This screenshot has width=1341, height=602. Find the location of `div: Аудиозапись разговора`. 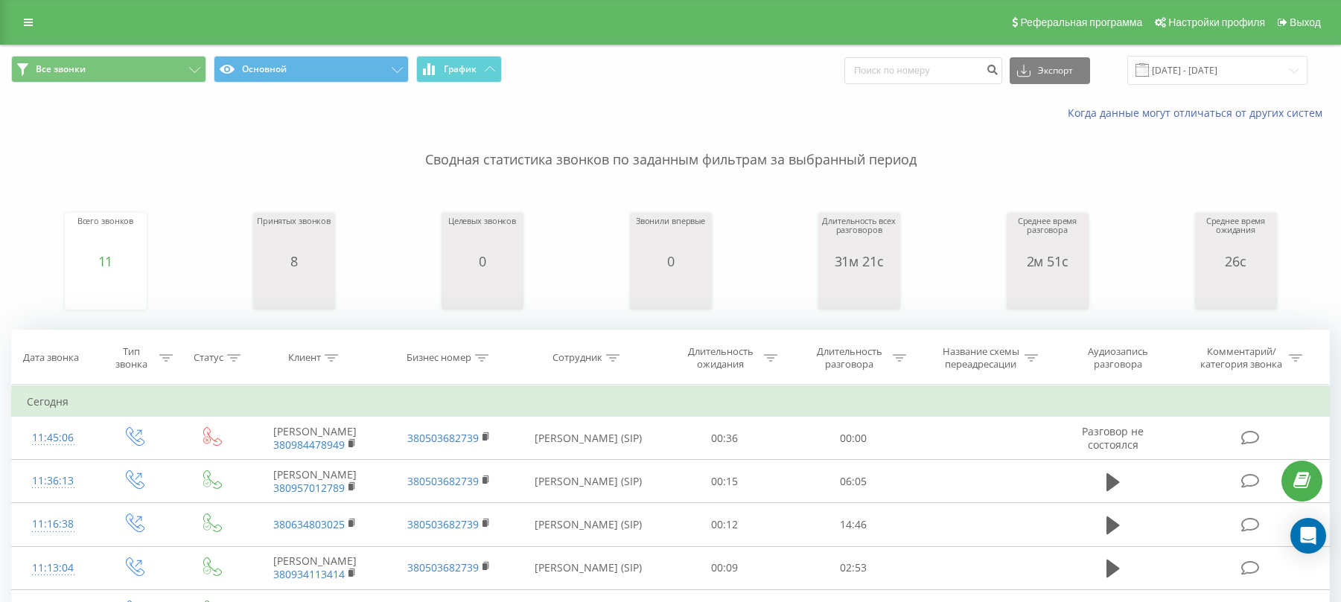

div: Аудиозапись разговора is located at coordinates (1118, 358).